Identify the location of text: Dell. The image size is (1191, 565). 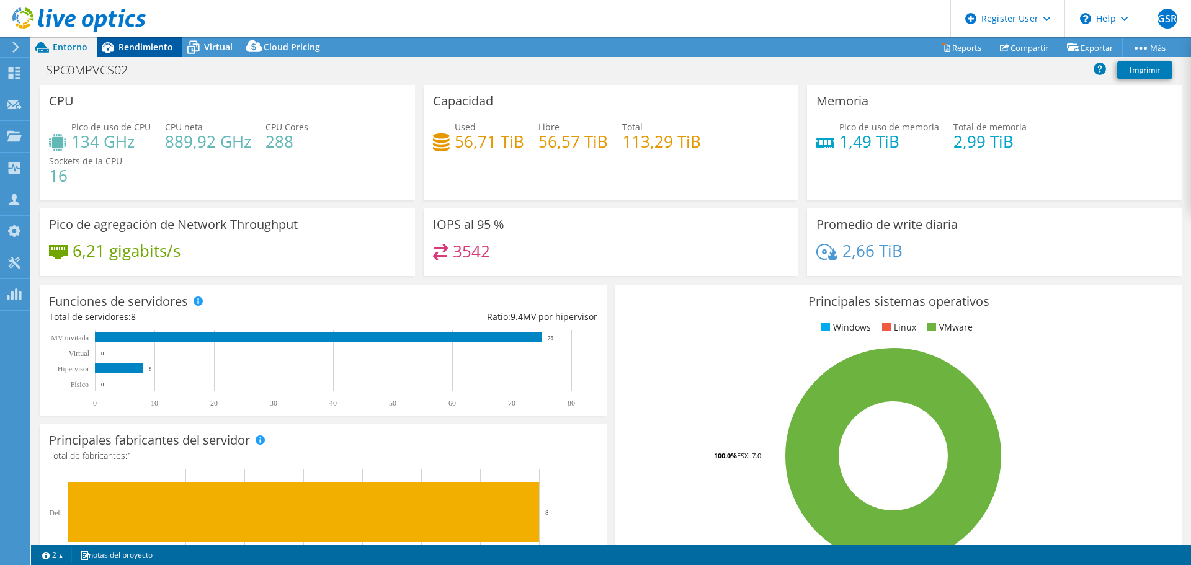
(55, 513).